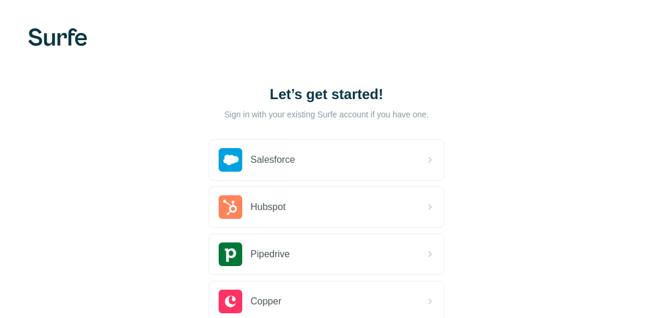  What do you see at coordinates (231, 160) in the screenshot?
I see `img: salesforce's logo` at bounding box center [231, 160].